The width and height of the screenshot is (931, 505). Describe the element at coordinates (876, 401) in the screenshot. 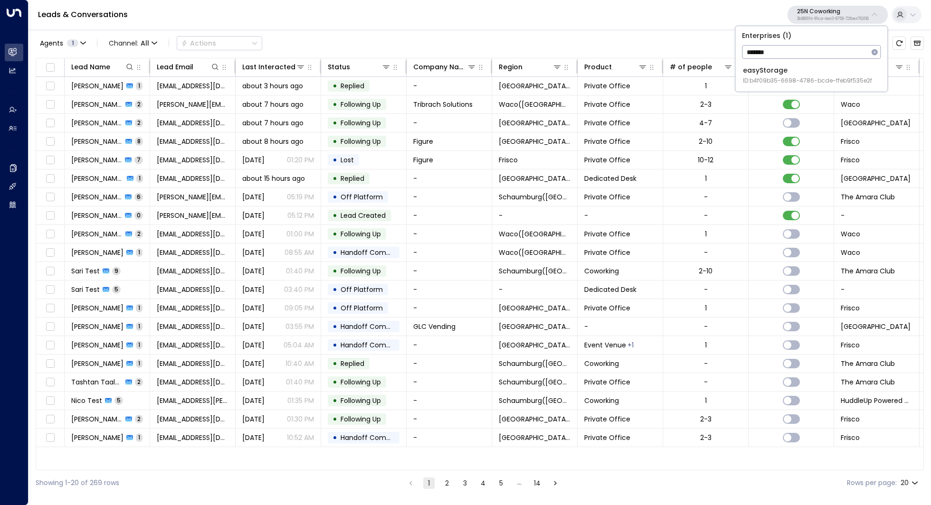

I see `span: HuddleUp Powered by 25N Coworking` at that location.